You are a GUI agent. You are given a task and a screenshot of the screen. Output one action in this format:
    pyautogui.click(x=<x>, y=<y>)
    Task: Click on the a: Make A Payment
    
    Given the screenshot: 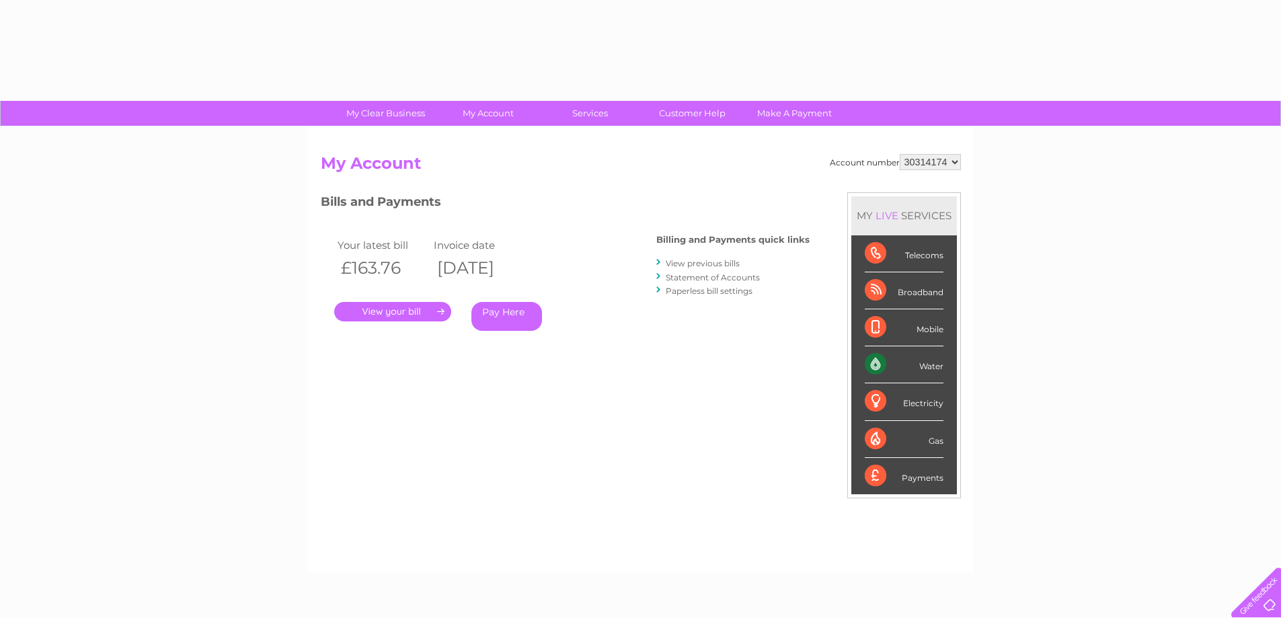 What is the action you would take?
    pyautogui.click(x=794, y=113)
    